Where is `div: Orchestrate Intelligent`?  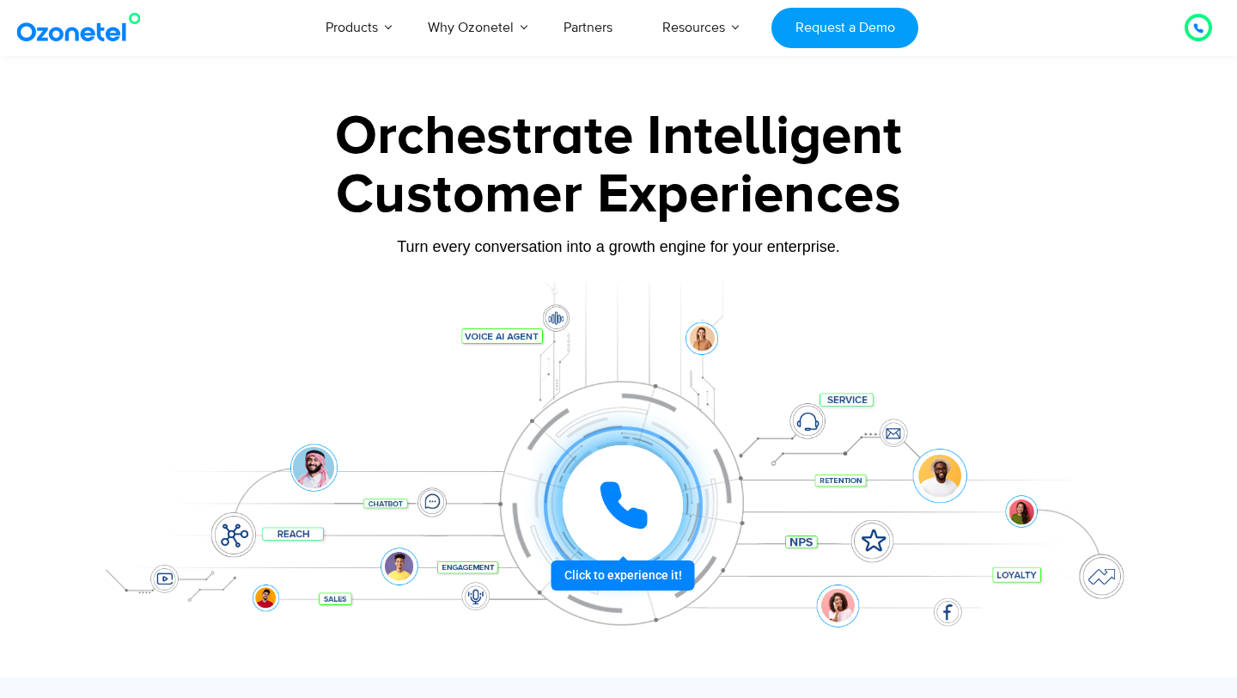 div: Orchestrate Intelligent is located at coordinates (619, 137).